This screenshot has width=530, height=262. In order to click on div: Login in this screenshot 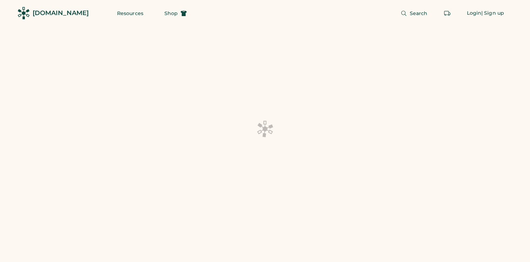, I will do `click(474, 13)`.